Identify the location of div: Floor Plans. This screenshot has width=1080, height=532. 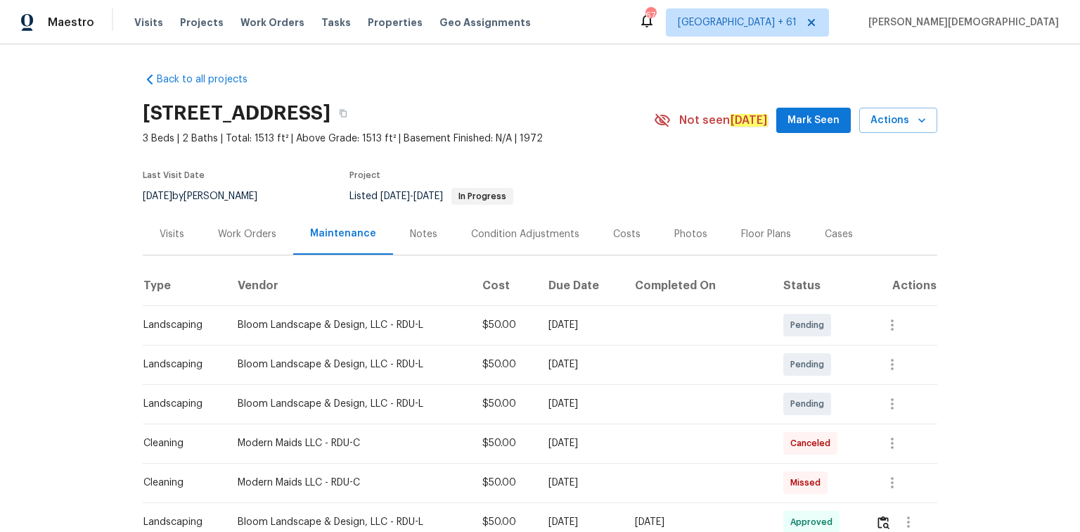
(766, 234).